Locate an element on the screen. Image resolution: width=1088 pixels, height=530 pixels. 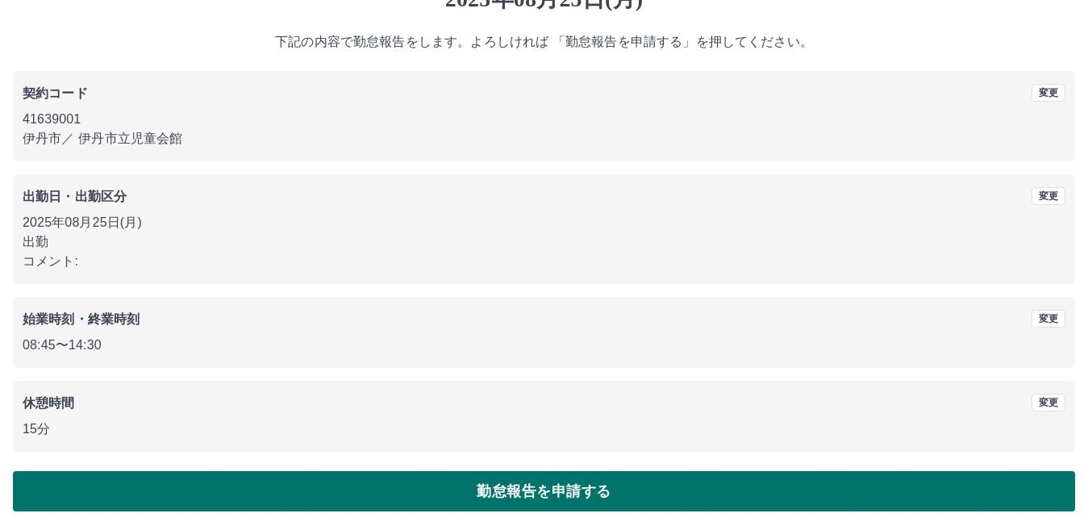
p: 出勤 is located at coordinates (544, 242).